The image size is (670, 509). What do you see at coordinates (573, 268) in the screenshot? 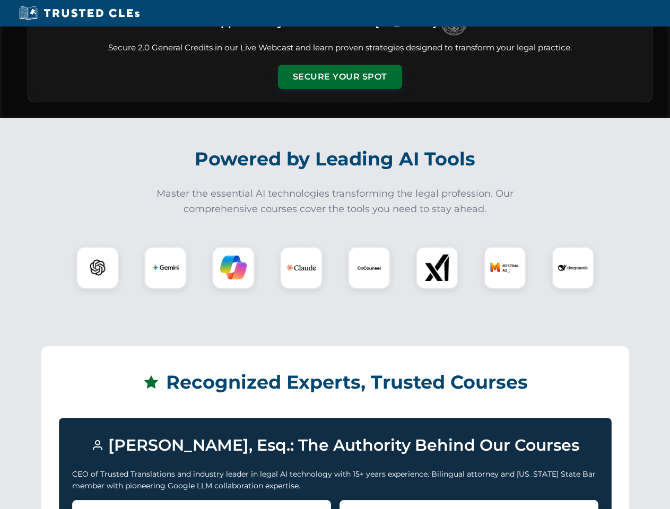
I see `div: DeepSeek` at bounding box center [573, 268].